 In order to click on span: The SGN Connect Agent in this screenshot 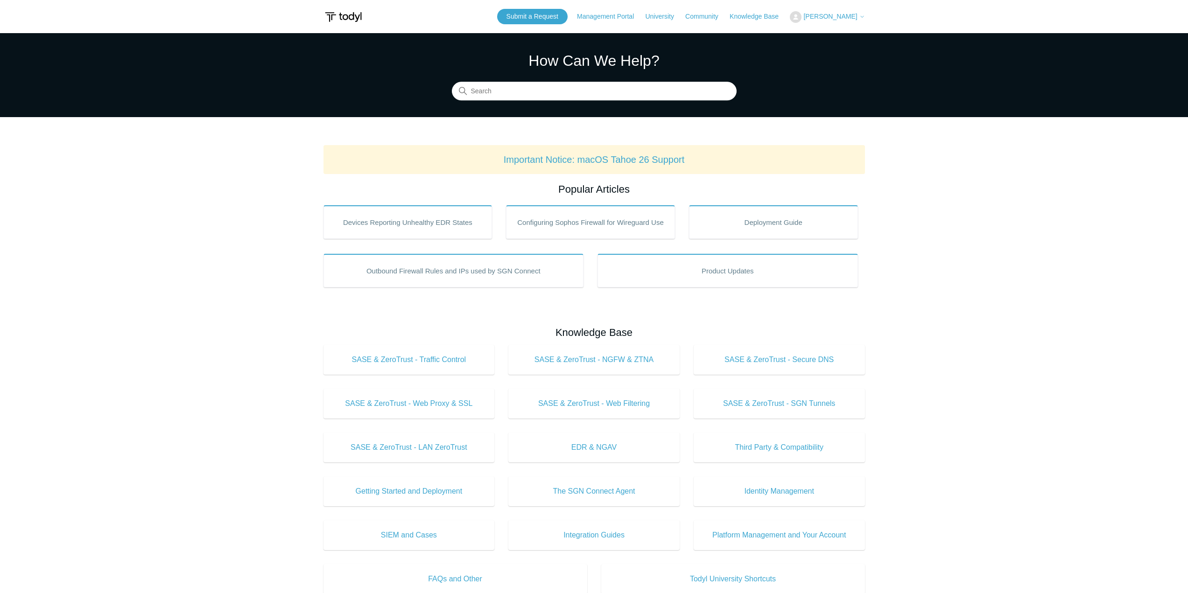, I will do `click(594, 492)`.